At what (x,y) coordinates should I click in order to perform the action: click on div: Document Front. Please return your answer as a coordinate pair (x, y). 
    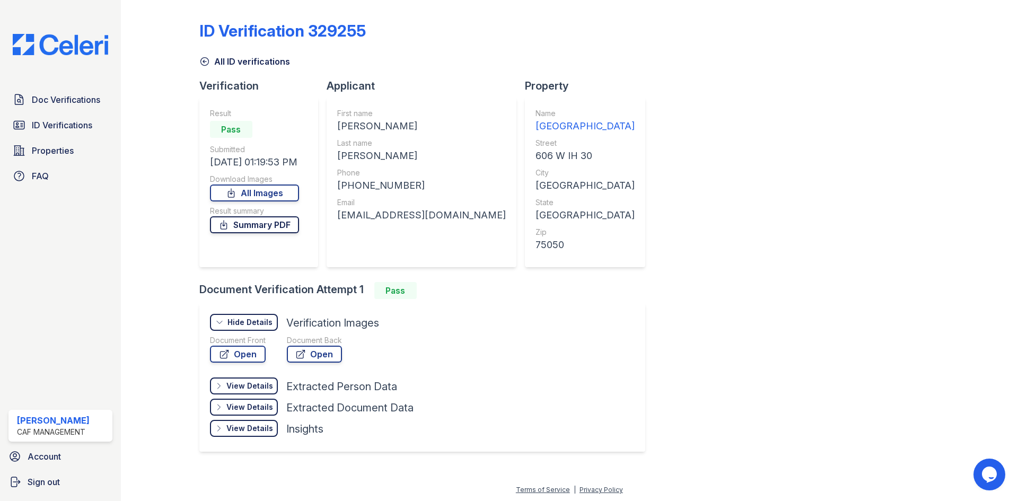
    Looking at the image, I should click on (238, 340).